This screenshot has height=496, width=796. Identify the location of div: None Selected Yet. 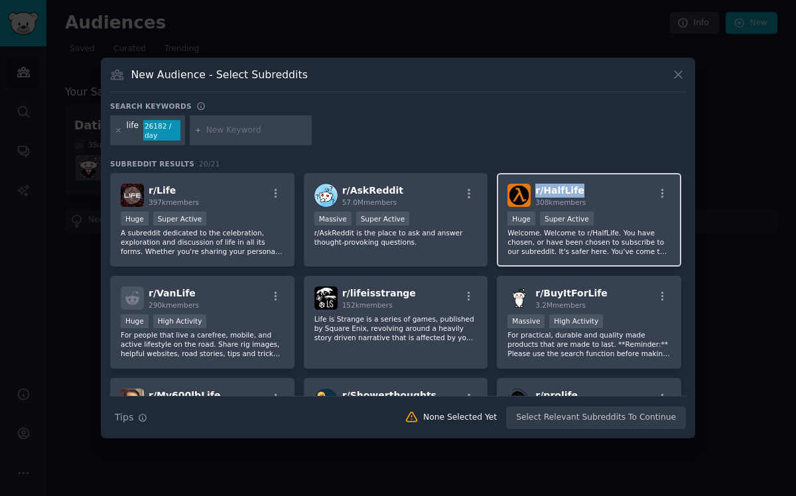
(459, 418).